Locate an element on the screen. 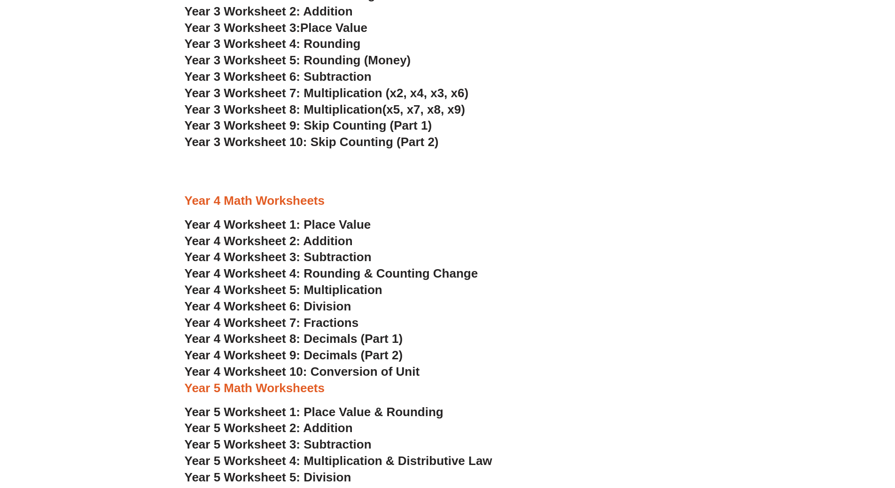 The height and width of the screenshot is (488, 895). span: Year 3 Worksheet 9: Skip Counting (Part 1) is located at coordinates (308, 126).